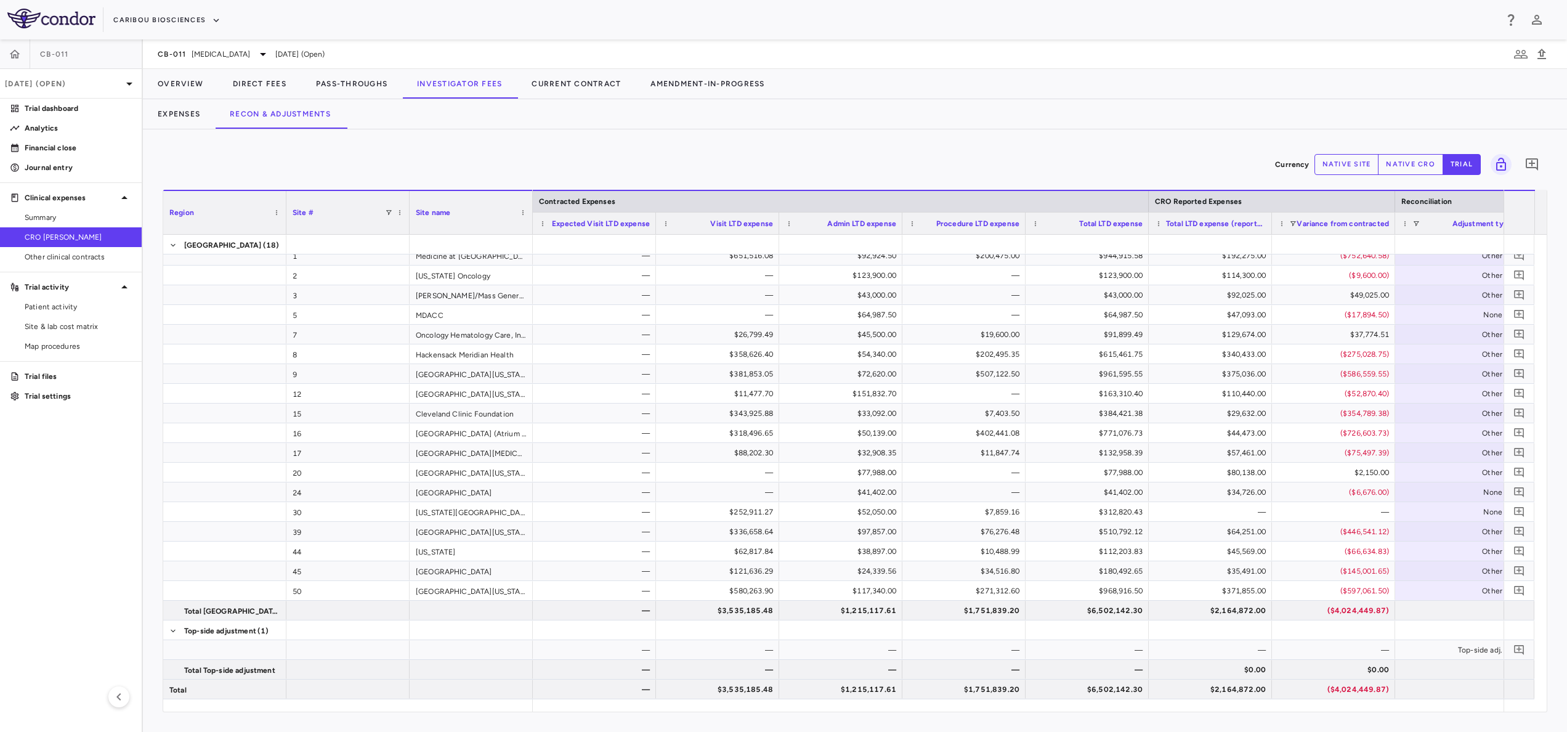 This screenshot has height=732, width=1567. What do you see at coordinates (259, 84) in the screenshot?
I see `button: Direct Fees` at bounding box center [259, 84].